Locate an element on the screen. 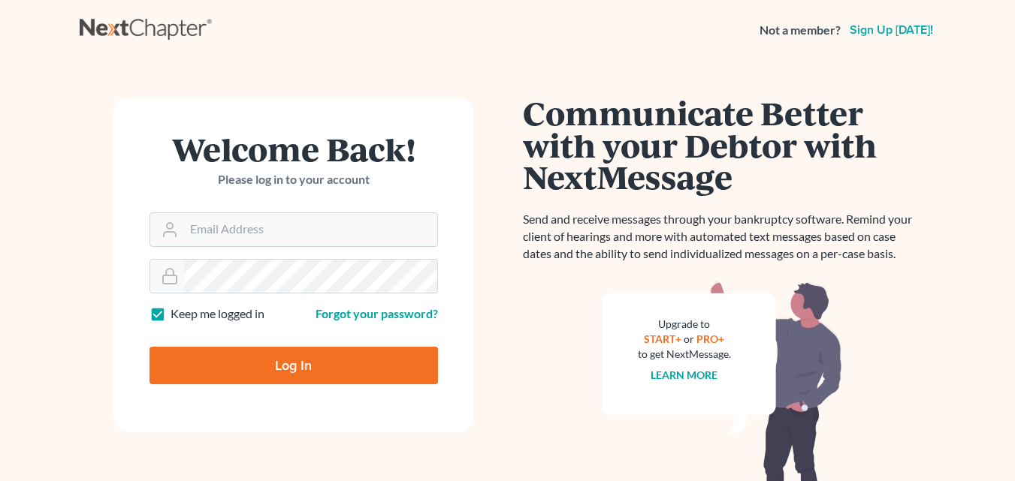 The width and height of the screenshot is (1015, 481). div: Upgrade to is located at coordinates (684, 324).